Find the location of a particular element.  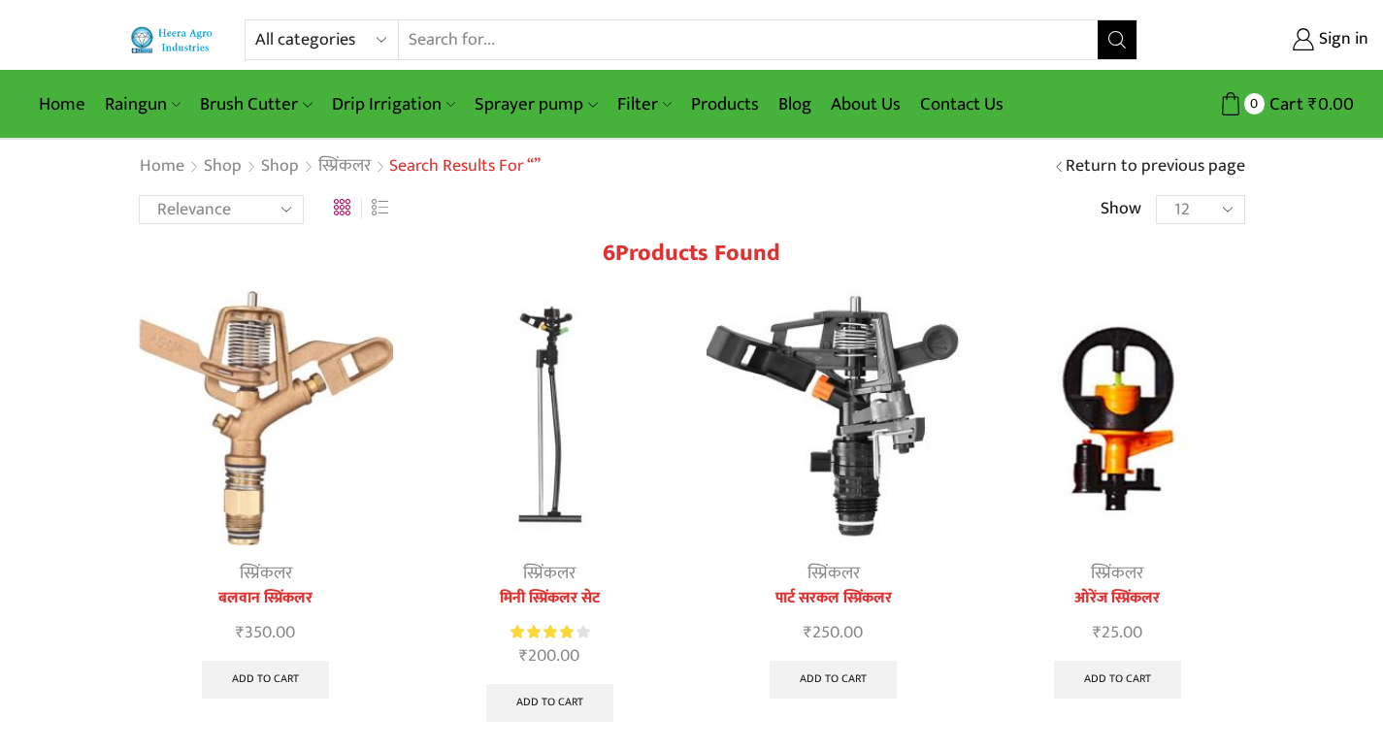

a: About Us is located at coordinates (865, 104).